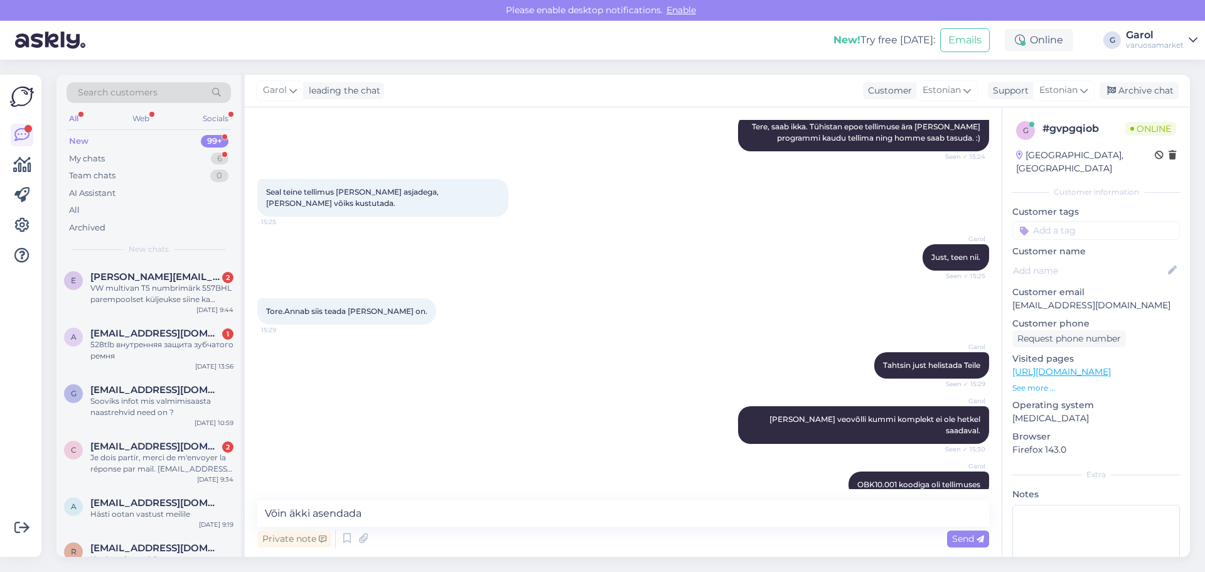  I want to click on span: Seen ✓ 15:24, so click(962, 156).